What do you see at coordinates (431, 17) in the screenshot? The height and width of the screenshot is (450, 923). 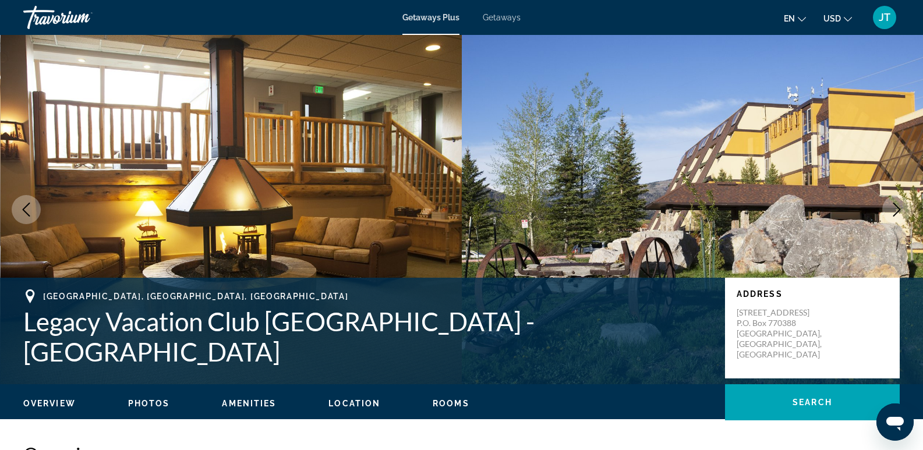 I see `a: Getaways Plus` at bounding box center [431, 17].